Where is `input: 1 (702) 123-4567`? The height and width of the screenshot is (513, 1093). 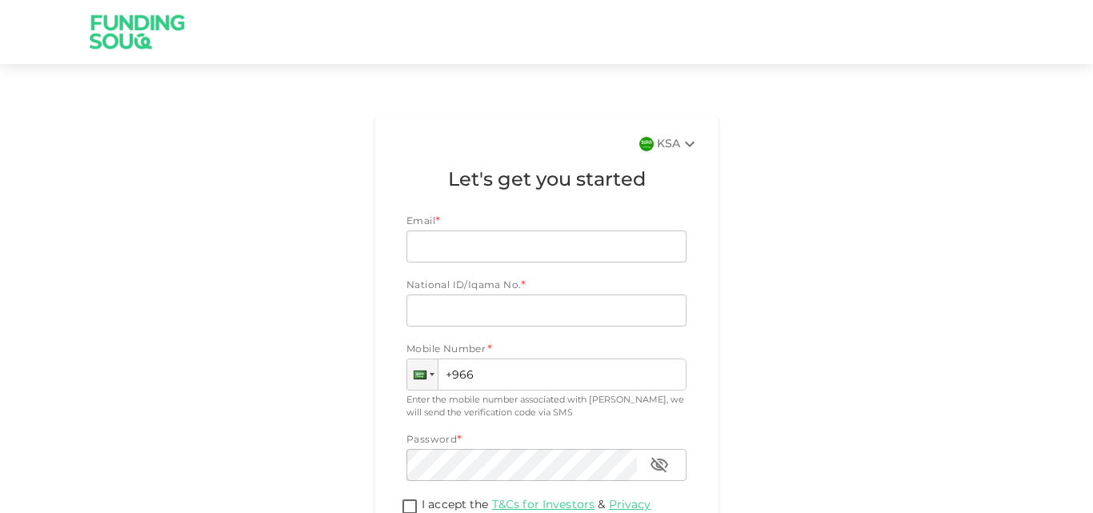
input: 1 (702) 123-4567 is located at coordinates (547, 375).